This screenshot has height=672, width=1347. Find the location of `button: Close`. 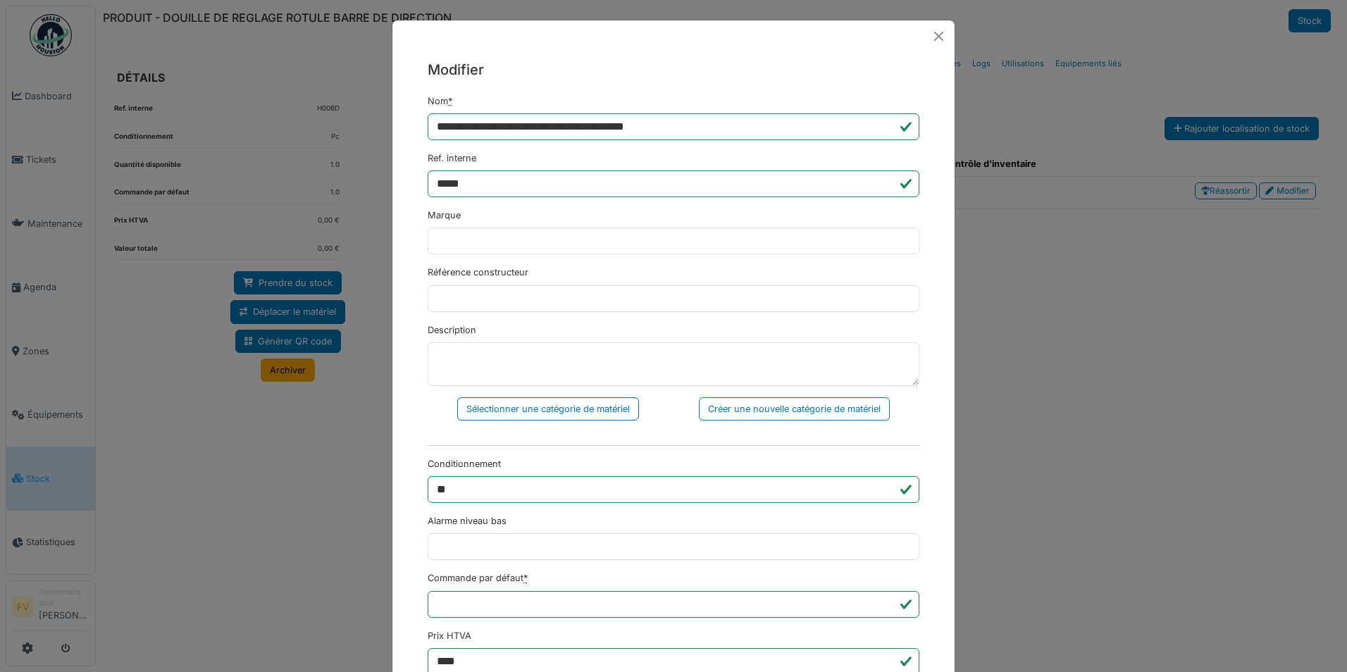

button: Close is located at coordinates (938, 36).